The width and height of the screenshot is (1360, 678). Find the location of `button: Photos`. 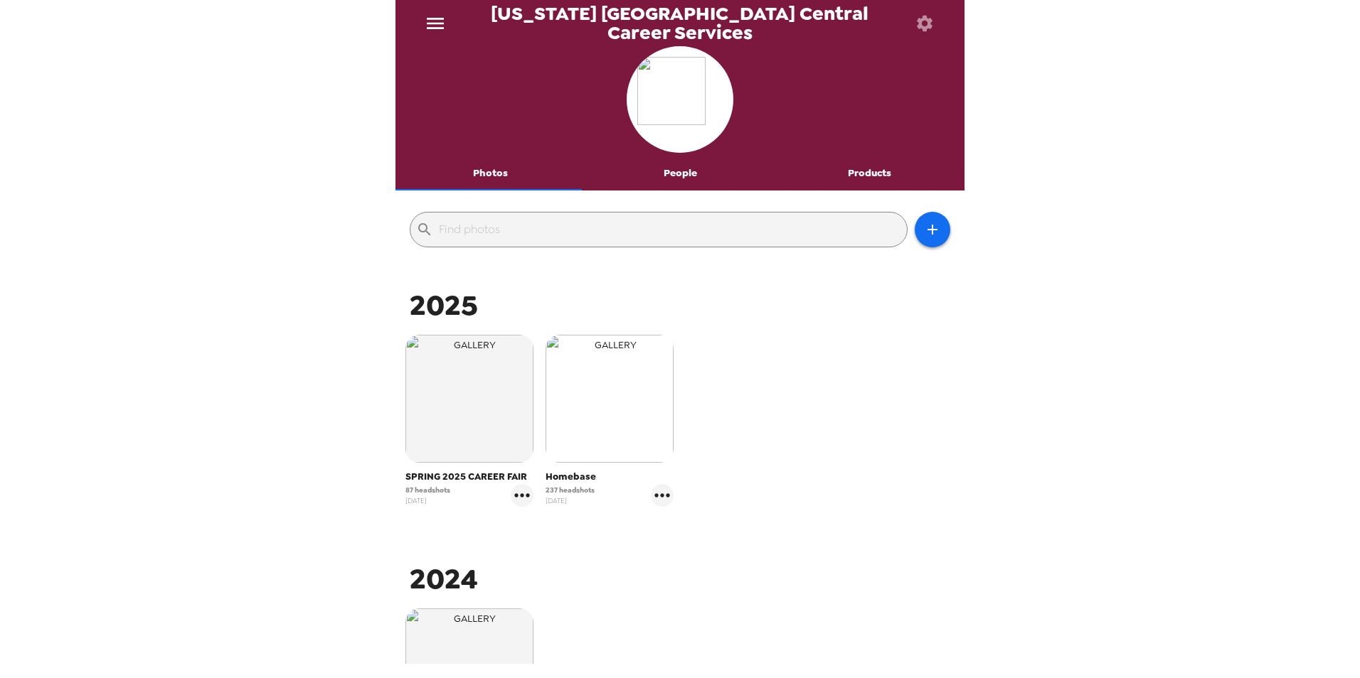

button: Photos is located at coordinates (490, 174).